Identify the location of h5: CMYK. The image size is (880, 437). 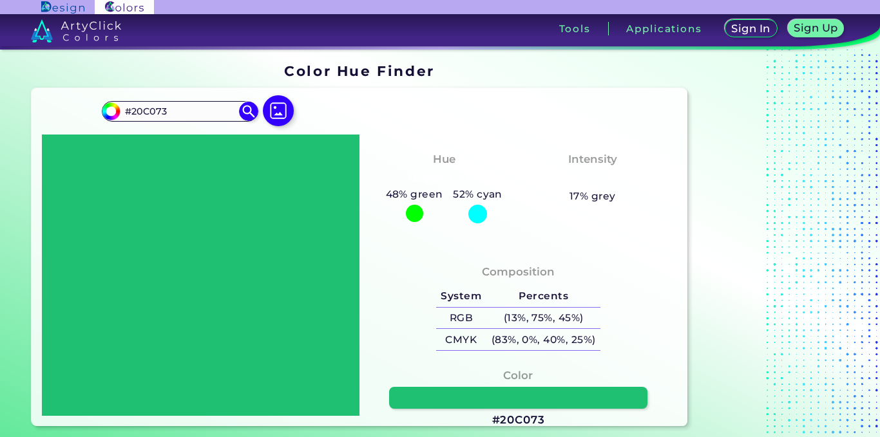
(461, 340).